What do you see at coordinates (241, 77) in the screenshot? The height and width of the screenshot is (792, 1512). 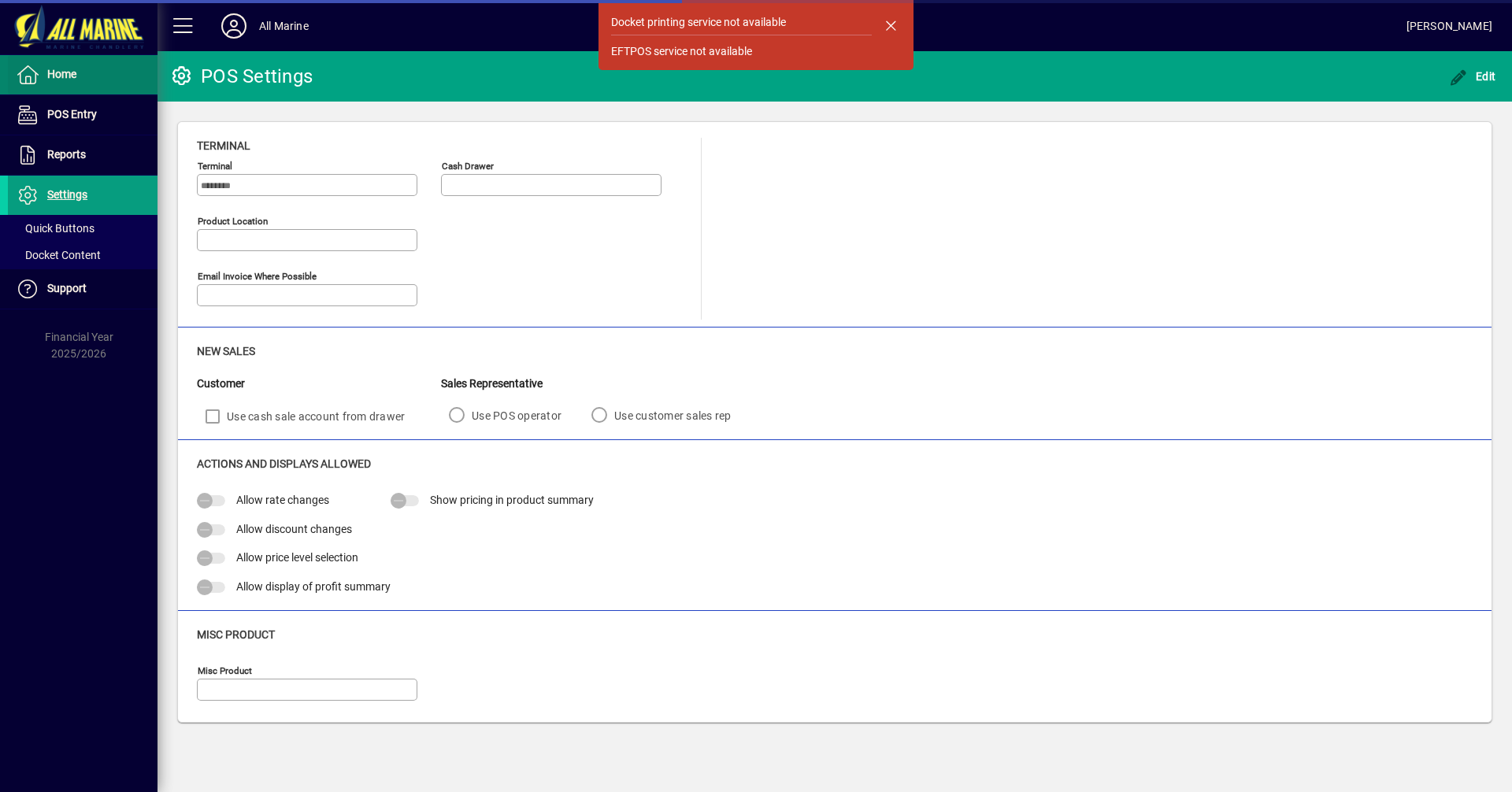 I see `div: POS Settings` at bounding box center [241, 77].